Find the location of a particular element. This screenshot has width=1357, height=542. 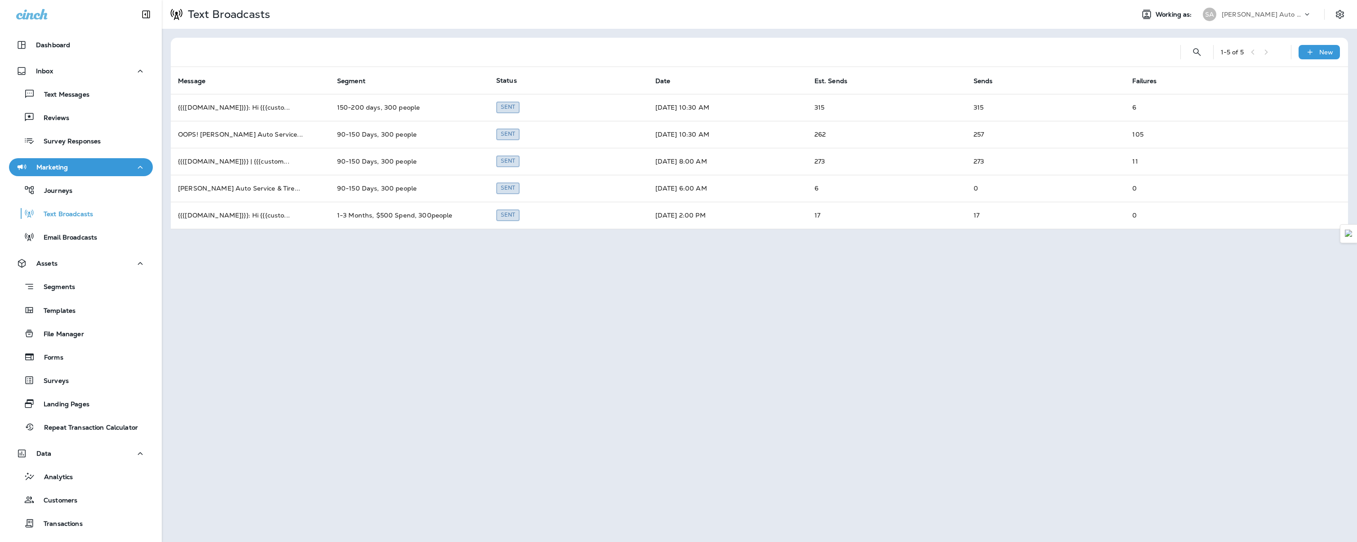

button: Landing Pages is located at coordinates (81, 404).